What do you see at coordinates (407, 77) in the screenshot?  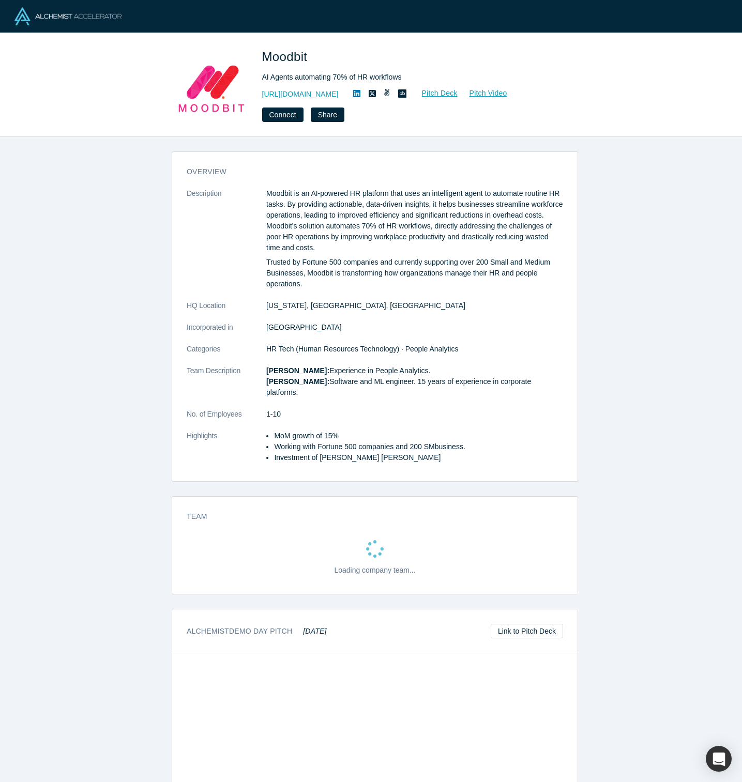 I see `div: AI Agents automating 70% of HR workflows` at bounding box center [407, 77].